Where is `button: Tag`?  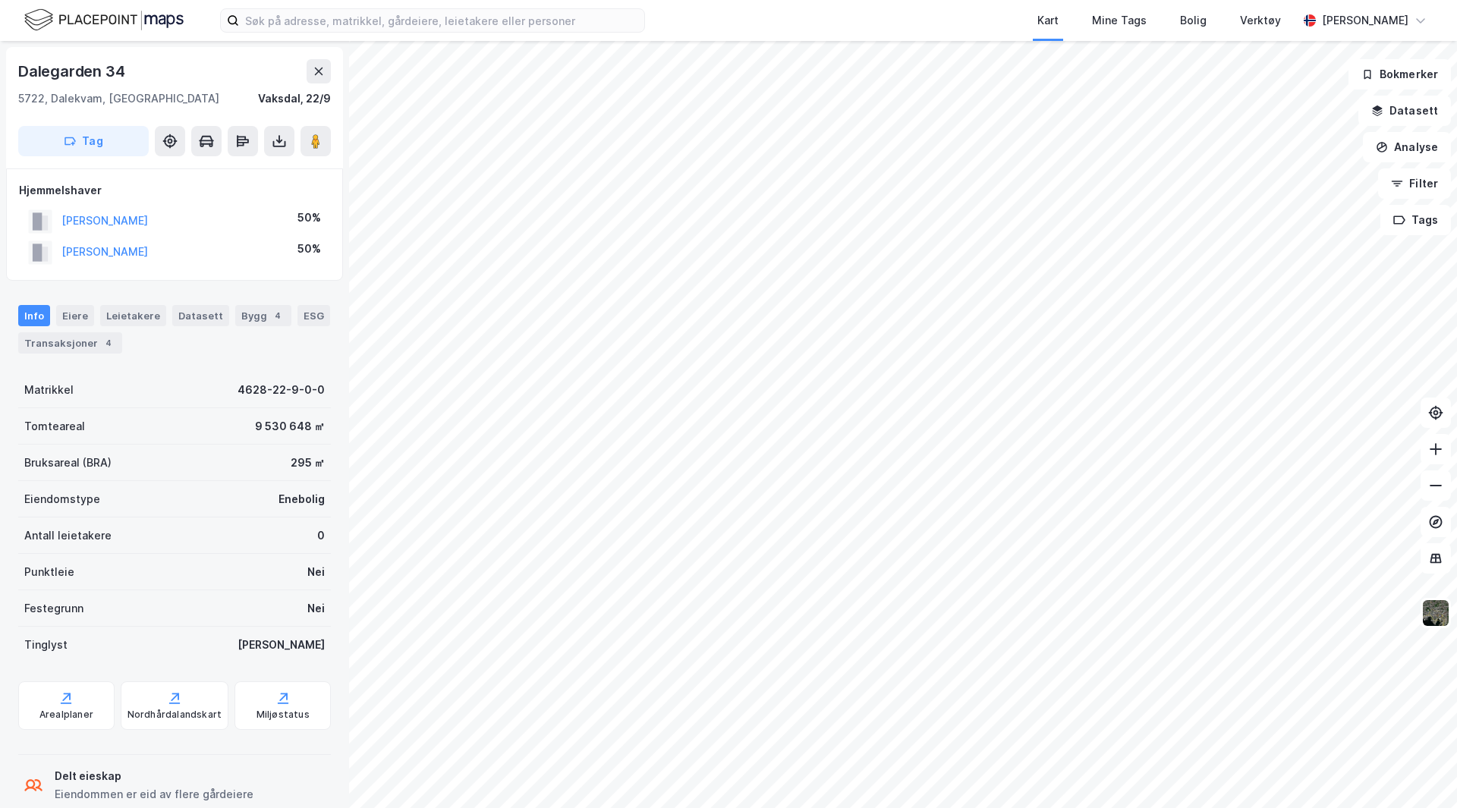 button: Tag is located at coordinates (83, 141).